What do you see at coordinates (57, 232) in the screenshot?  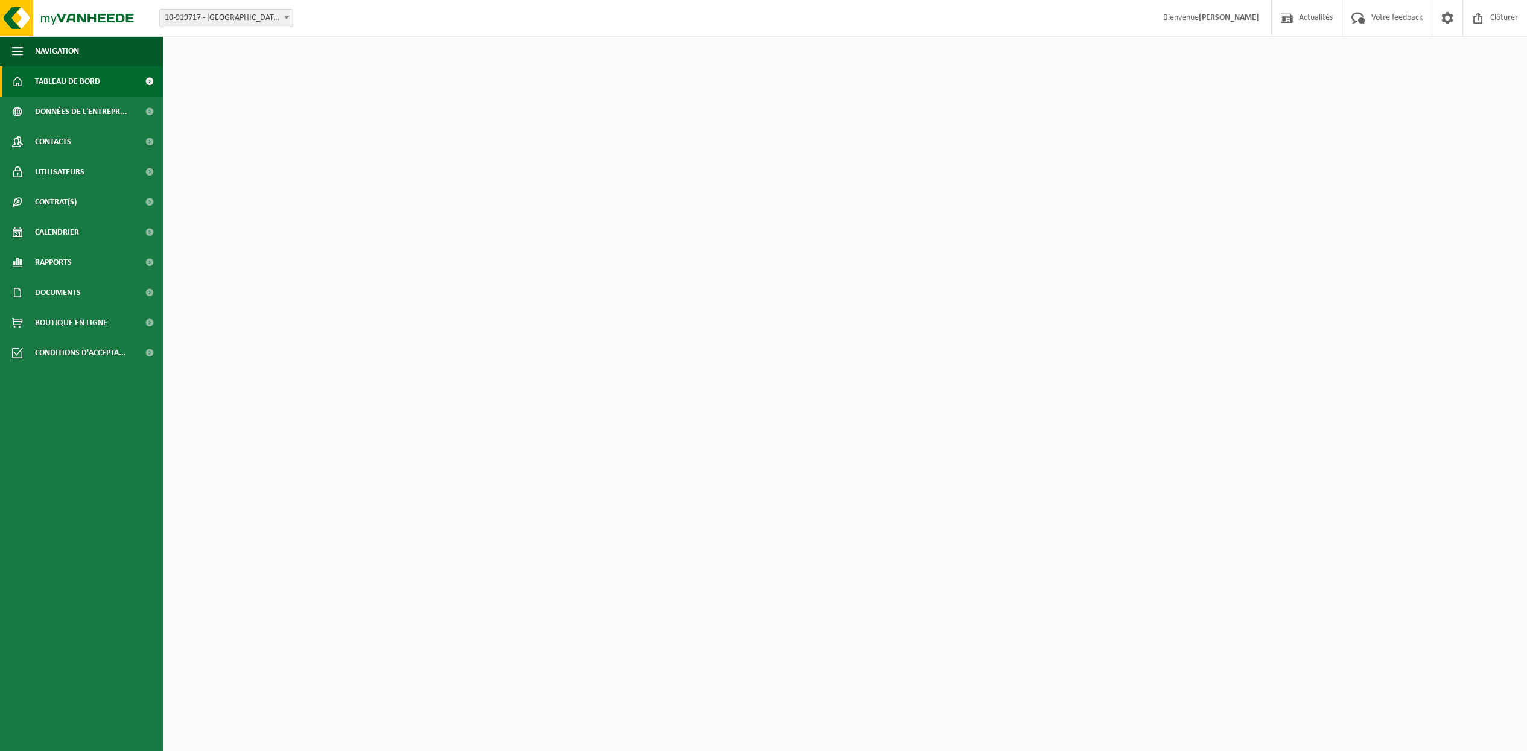 I see `span: Calendrier` at bounding box center [57, 232].